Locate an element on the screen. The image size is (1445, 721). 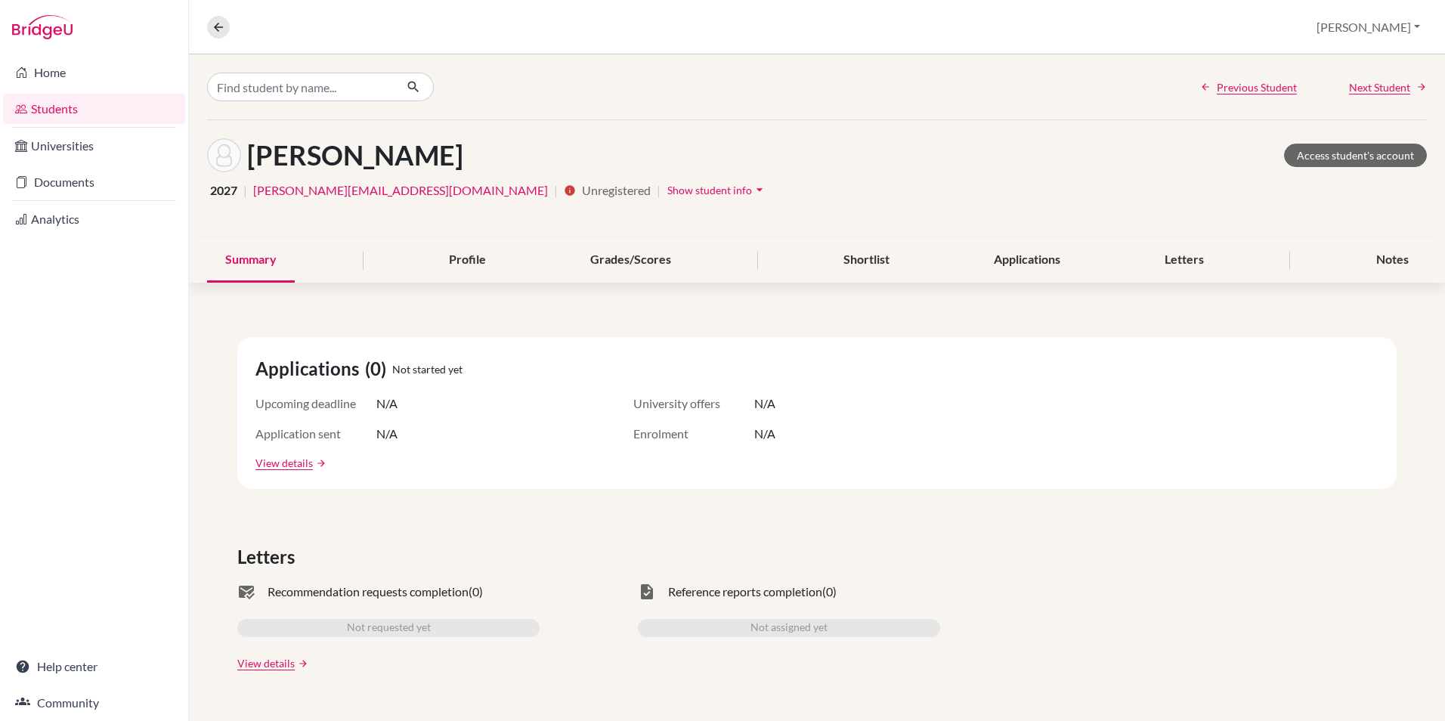
div: Summary is located at coordinates (251, 260).